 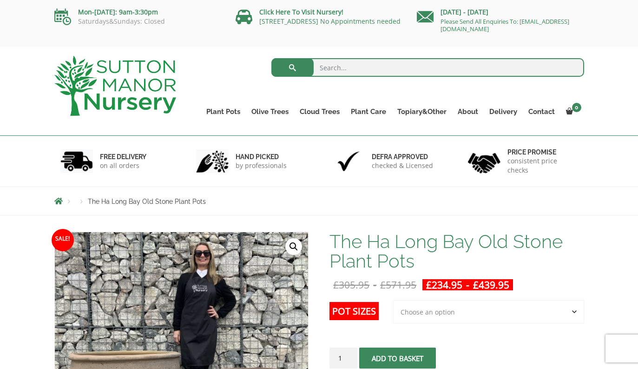 What do you see at coordinates (369, 112) in the screenshot?
I see `a: Plant Care` at bounding box center [369, 112].